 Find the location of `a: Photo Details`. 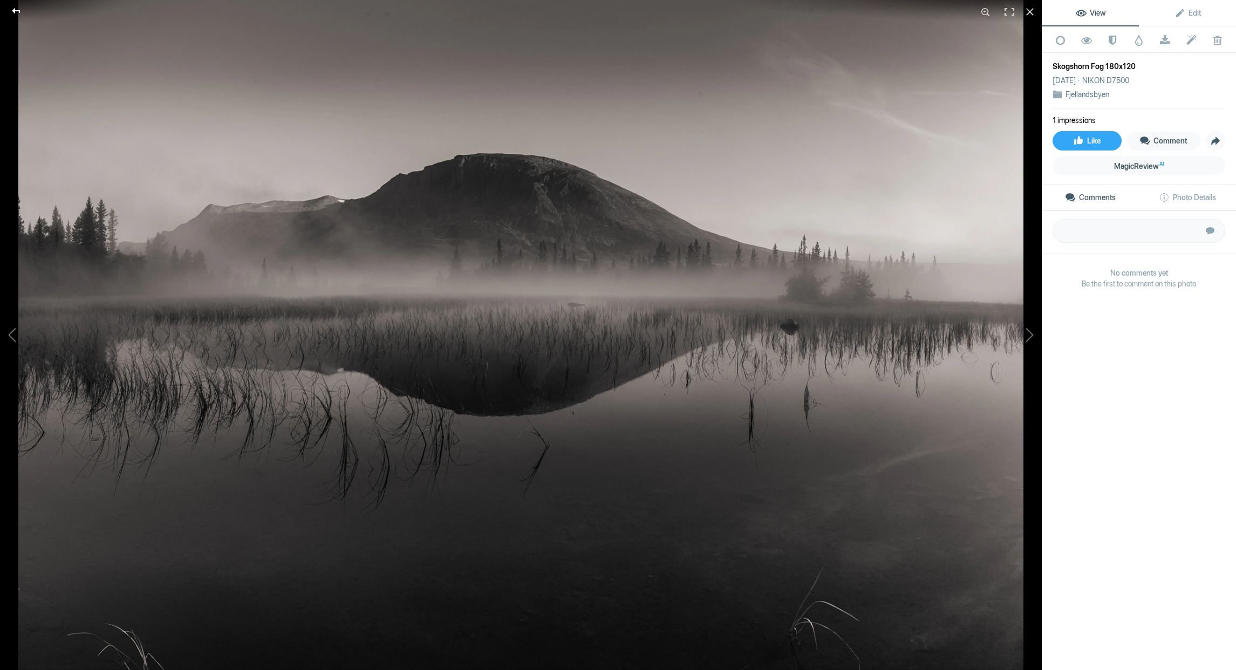

a: Photo Details is located at coordinates (1188, 197).